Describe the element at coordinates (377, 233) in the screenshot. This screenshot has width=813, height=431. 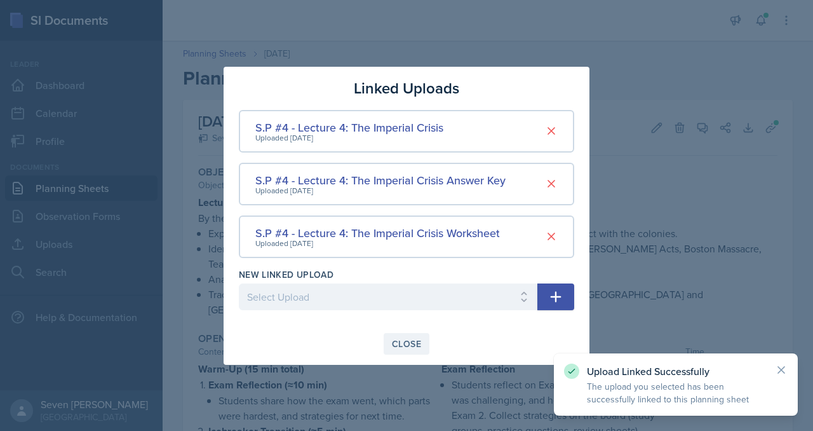
I see `div: S.P #4 - Lecture 4: The Imperial Crisis Worksheet` at that location.